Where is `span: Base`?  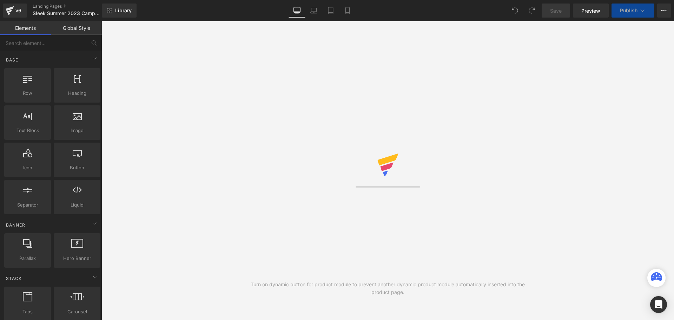
span: Base is located at coordinates (12, 60).